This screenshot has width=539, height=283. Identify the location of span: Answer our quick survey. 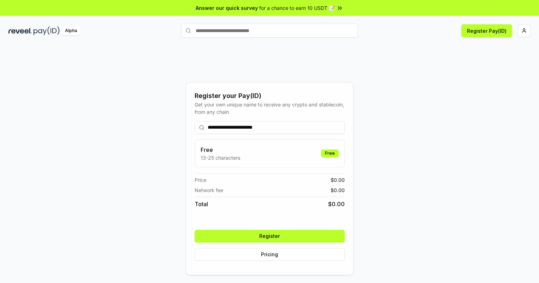
(227, 8).